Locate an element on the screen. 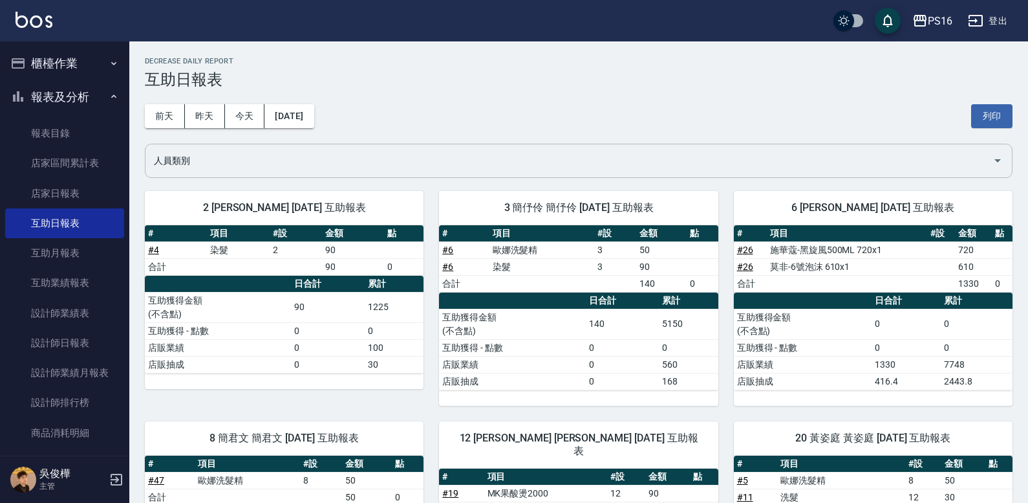  td: 施華蔻-黑旋風500ML 720x1 is located at coordinates (847, 250).